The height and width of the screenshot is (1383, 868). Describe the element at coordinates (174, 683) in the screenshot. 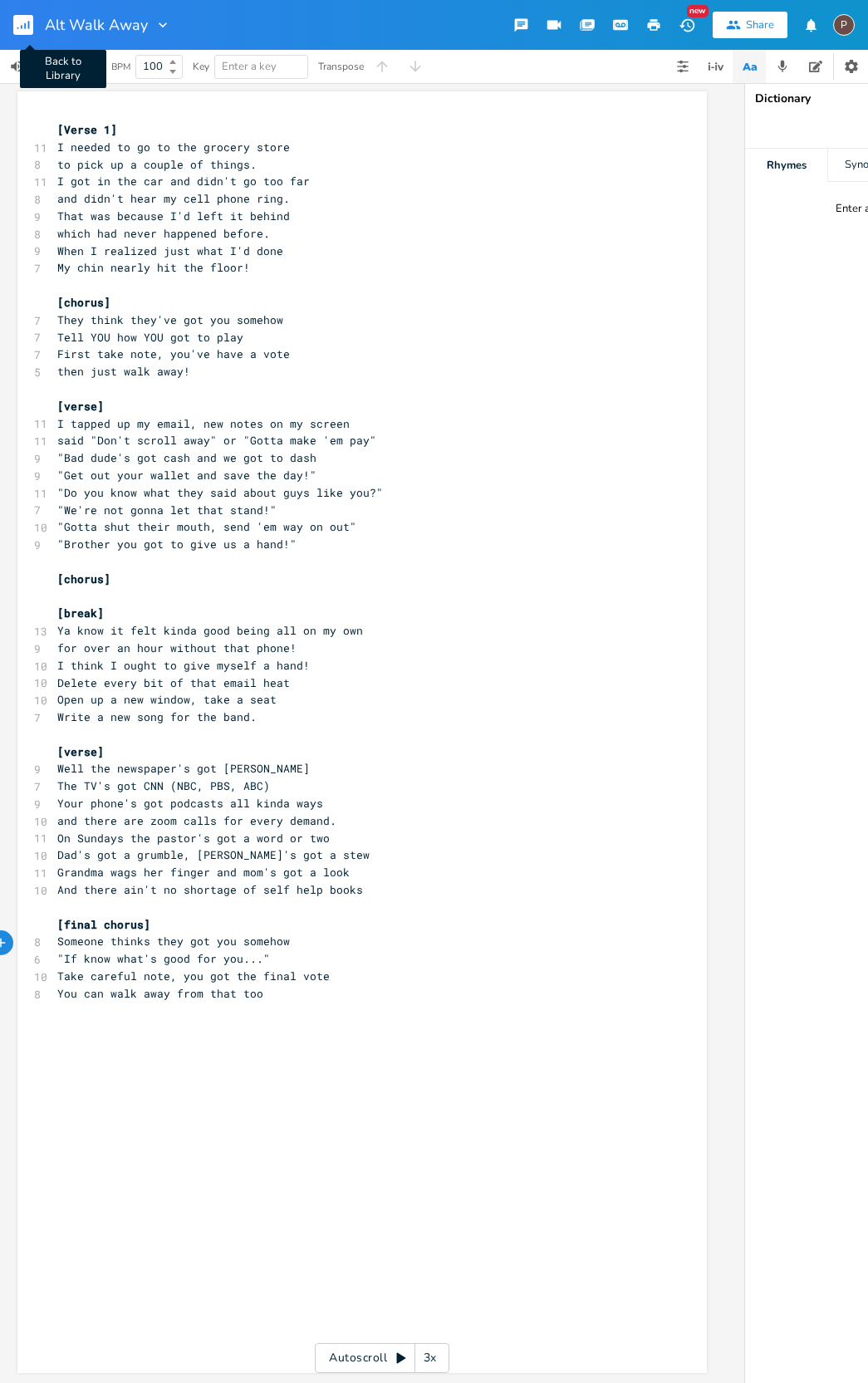

I see `span: Delete every bit of that email heat` at that location.